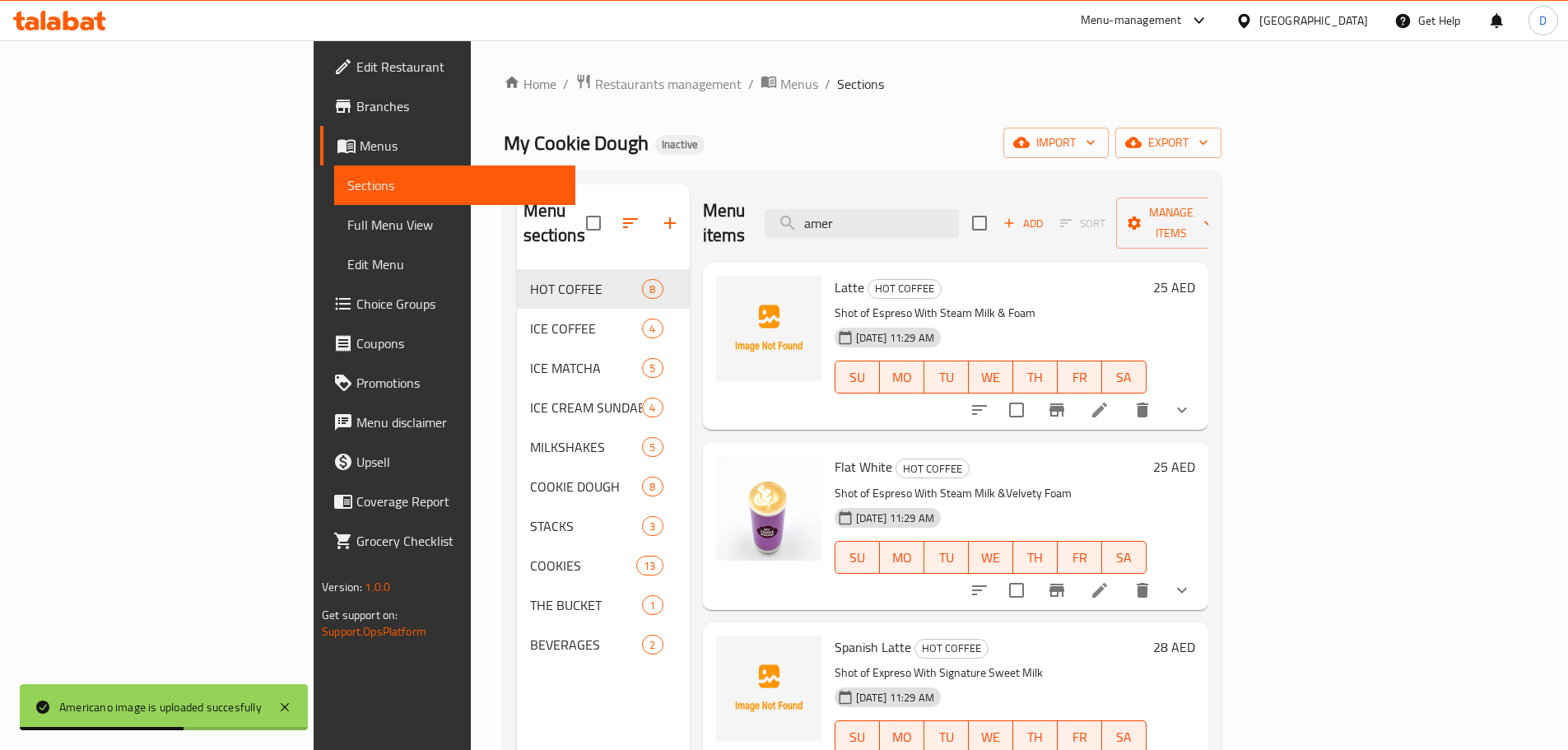  I want to click on span: COOKIE DOUGH, so click(586, 486).